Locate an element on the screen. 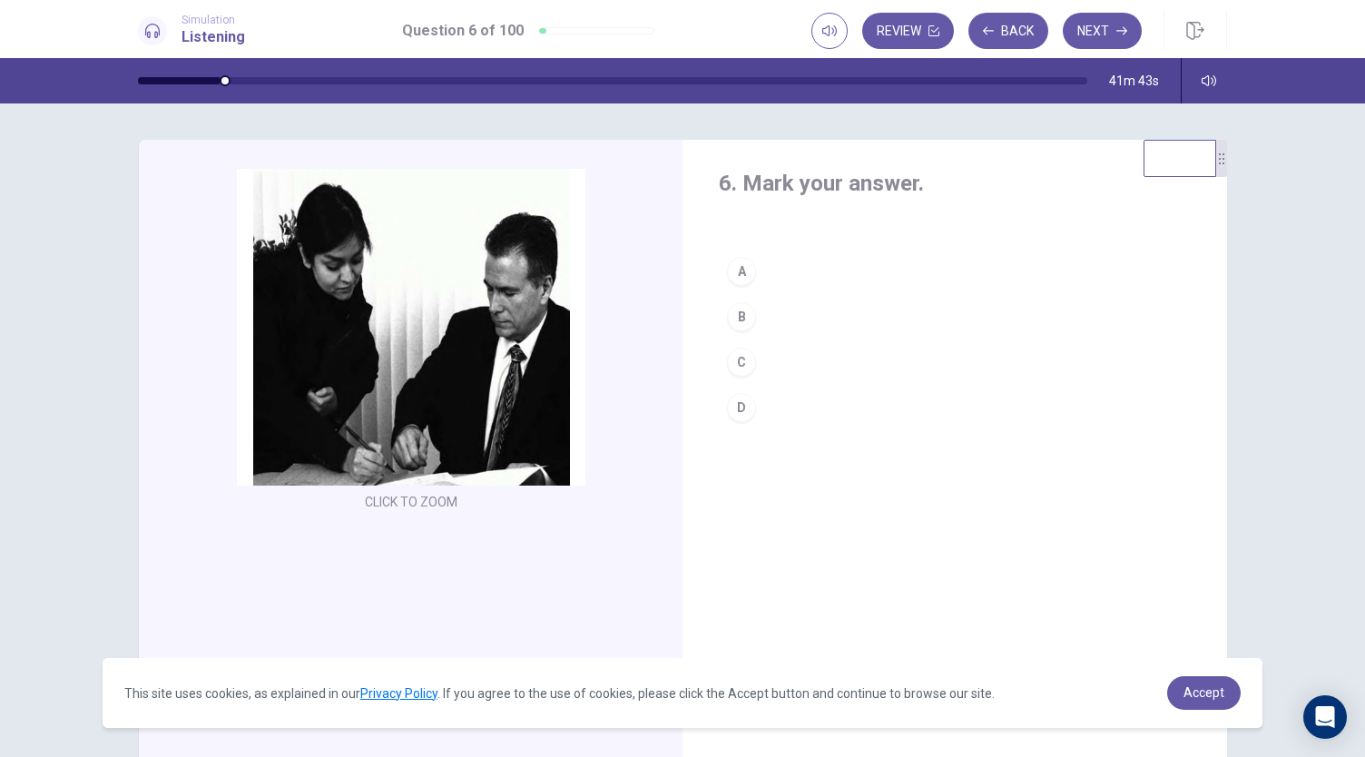 This screenshot has width=1365, height=757. h1: Listening is located at coordinates (213, 37).